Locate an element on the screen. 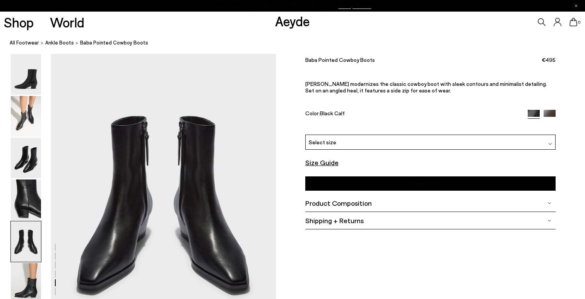  font: Size Guide is located at coordinates (322, 163).